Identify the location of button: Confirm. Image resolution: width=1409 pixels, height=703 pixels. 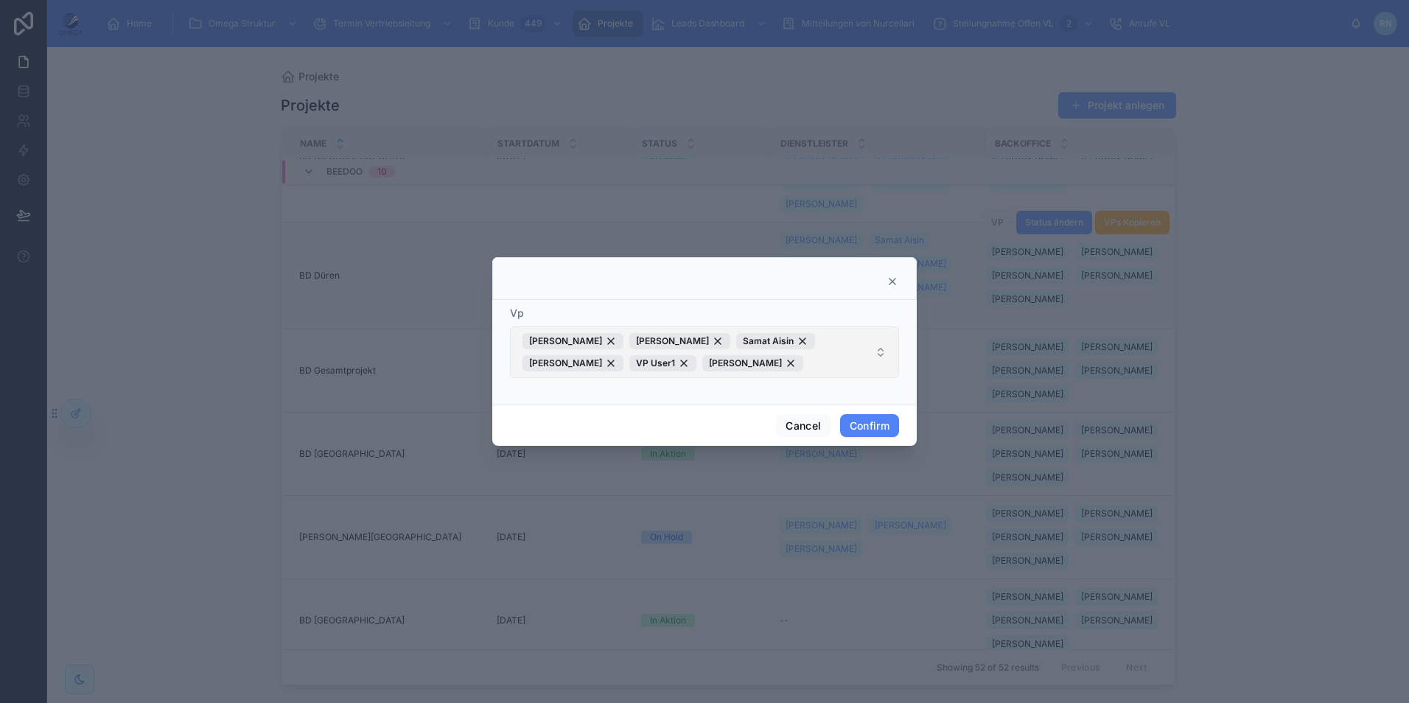
(870, 426).